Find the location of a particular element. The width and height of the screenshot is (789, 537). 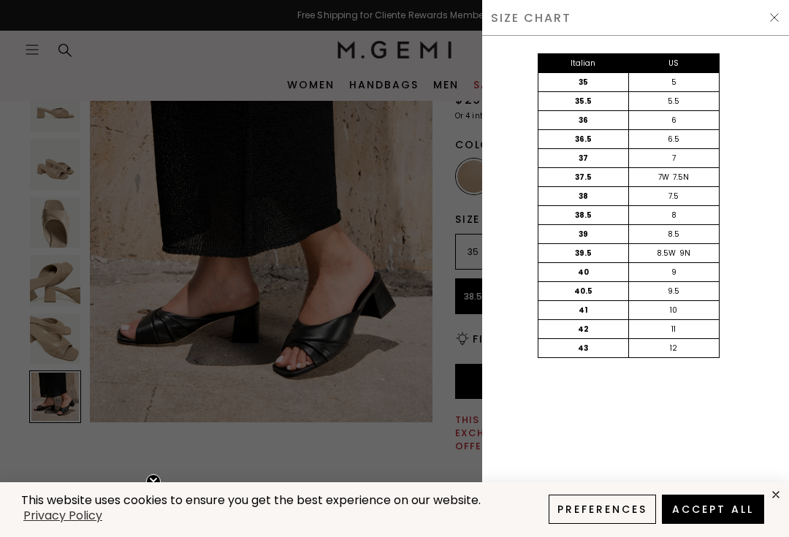

div: 8.5W is located at coordinates (667, 254).